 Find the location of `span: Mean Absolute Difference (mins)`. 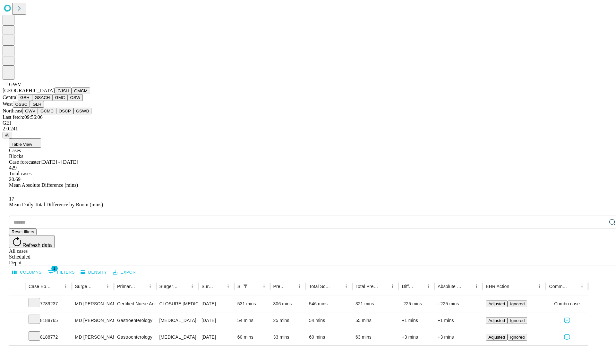

span: Mean Absolute Difference (mins) is located at coordinates (43, 185).